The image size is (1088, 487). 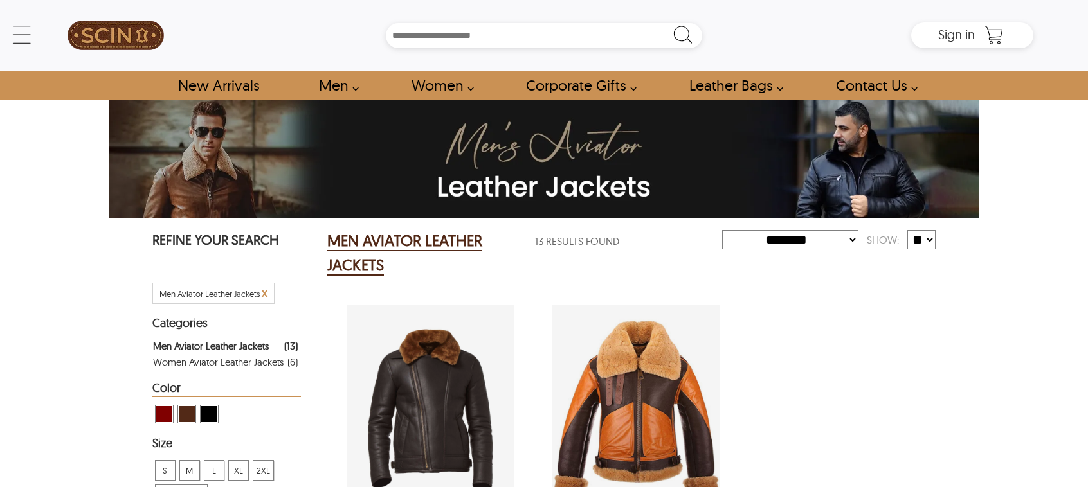 What do you see at coordinates (226, 390) in the screenshot?
I see `div: Heading Filter Men Aviator Leather Jackets by Color` at bounding box center [226, 390].